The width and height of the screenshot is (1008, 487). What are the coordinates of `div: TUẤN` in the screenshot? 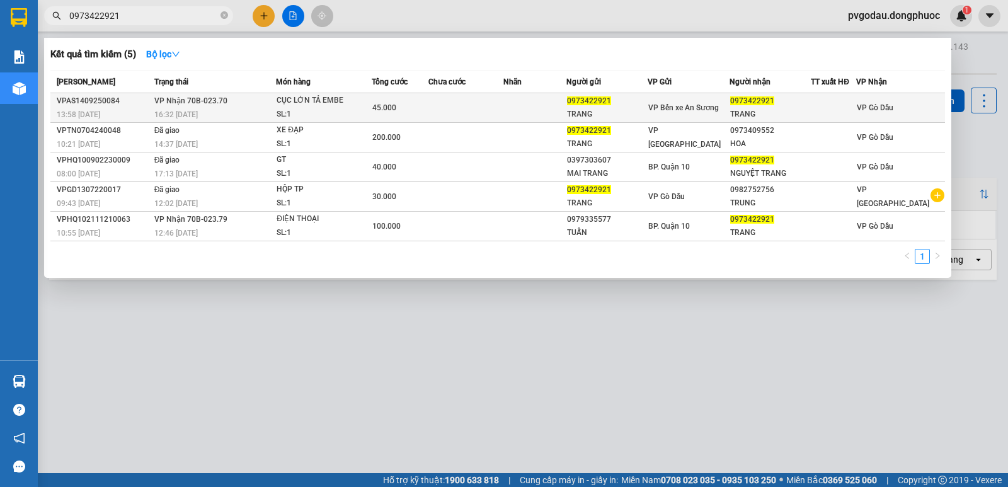 It's located at (607, 233).